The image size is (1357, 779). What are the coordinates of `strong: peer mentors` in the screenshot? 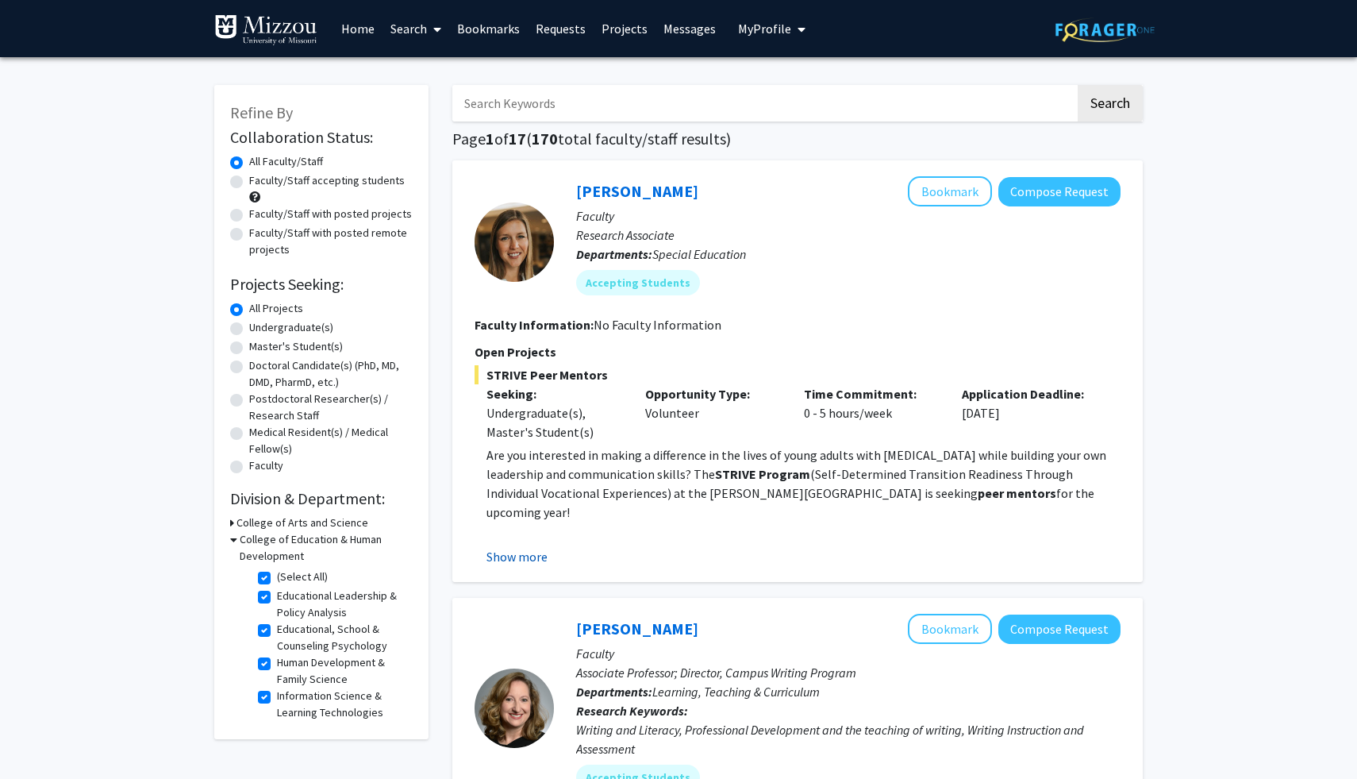 It's located at (1017, 493).